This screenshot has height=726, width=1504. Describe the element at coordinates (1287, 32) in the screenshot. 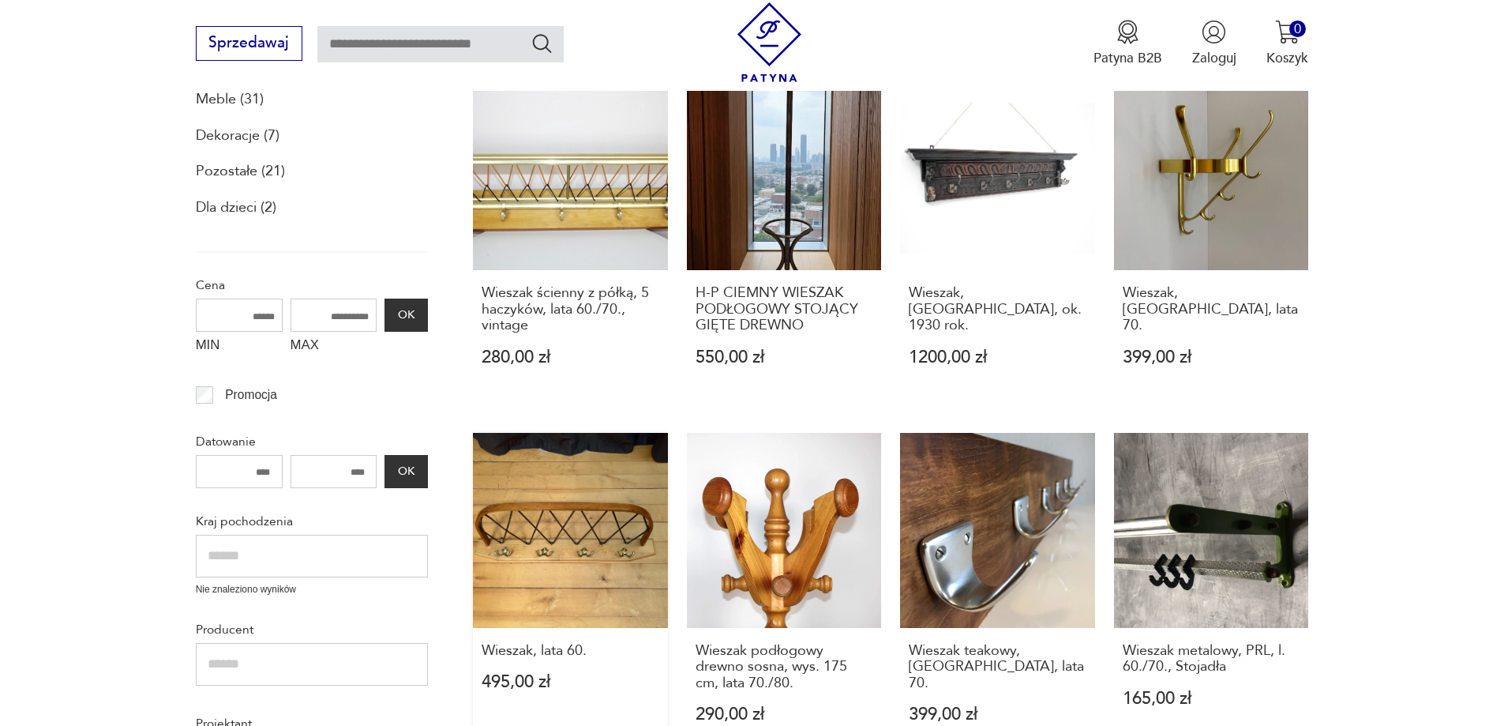

I see `img: Ikona koszyka` at that location.